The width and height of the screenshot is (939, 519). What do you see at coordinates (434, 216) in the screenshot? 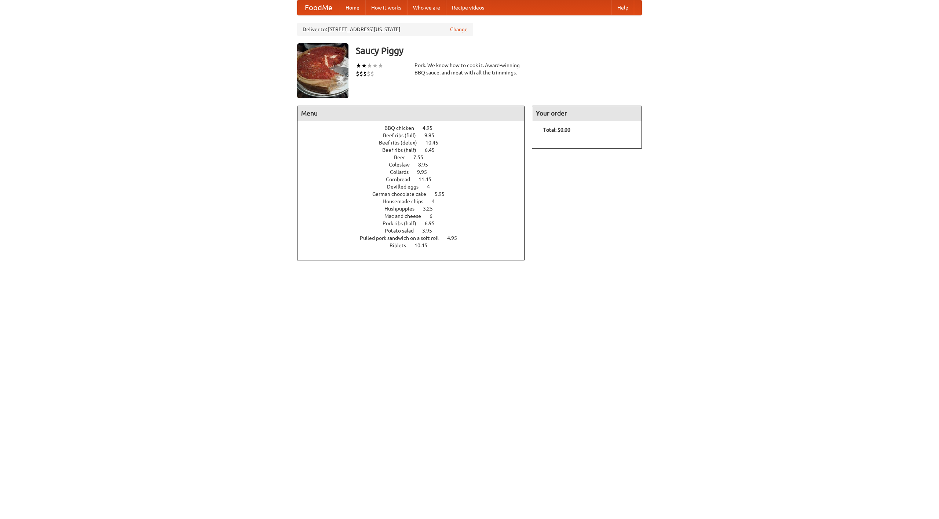
I see `span: 6` at bounding box center [434, 216].